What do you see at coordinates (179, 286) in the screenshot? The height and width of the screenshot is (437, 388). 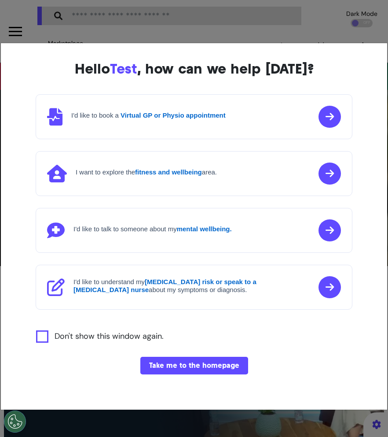 I see `h4: I'd like to understand my about my symptoms or diagnosis.` at bounding box center [179, 286].